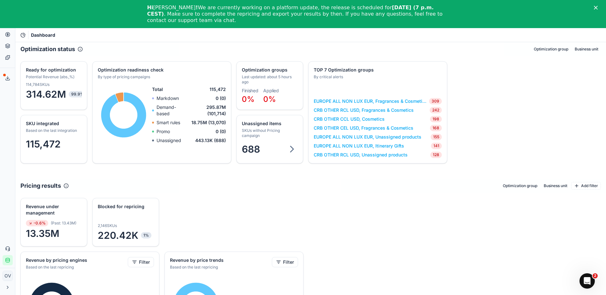 The image size is (606, 295). What do you see at coordinates (43, 35) in the screenshot?
I see `span: Dashboard` at bounding box center [43, 35].